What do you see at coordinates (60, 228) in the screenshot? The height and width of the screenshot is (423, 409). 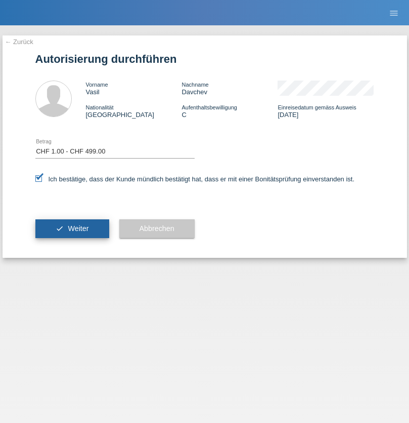 I see `i: check` at bounding box center [60, 228].